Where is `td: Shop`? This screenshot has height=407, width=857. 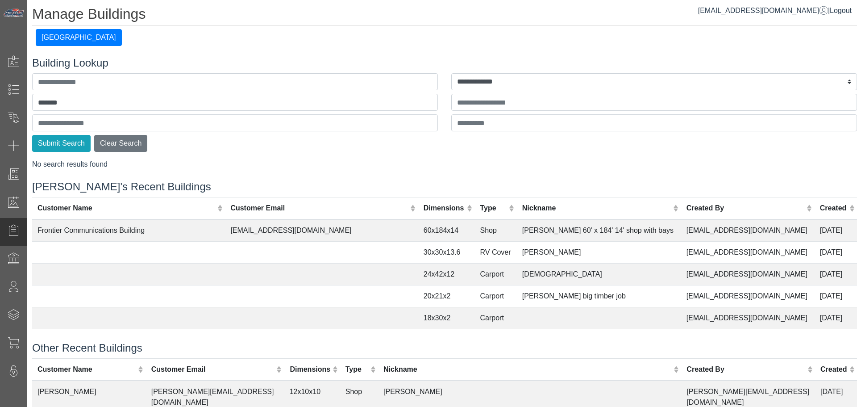
td: Shop is located at coordinates (496, 230).